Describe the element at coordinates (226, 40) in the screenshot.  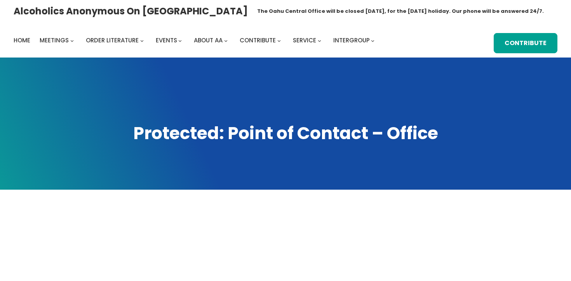
I see `button: About AA submenu` at that location.